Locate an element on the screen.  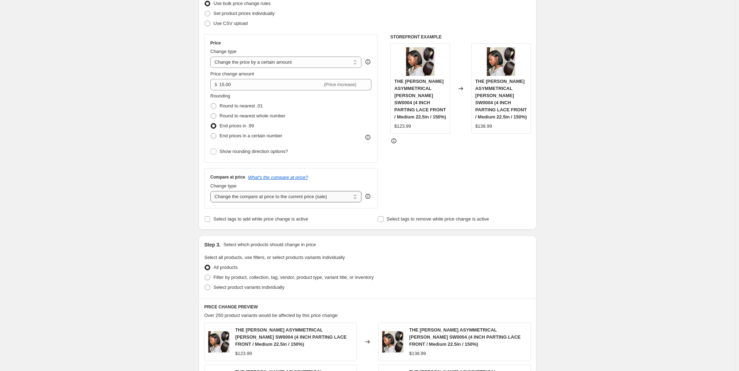
h3: Price is located at coordinates (215, 43).